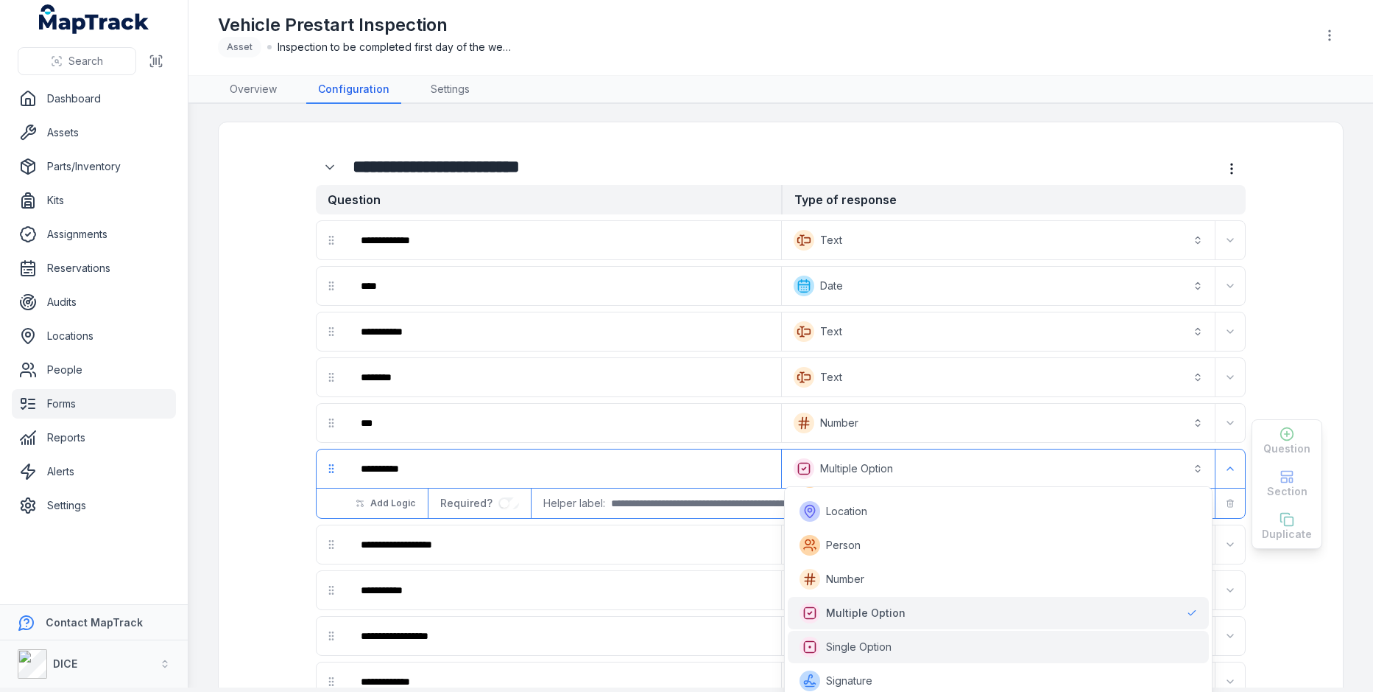 The width and height of the screenshot is (1373, 692). What do you see at coordinates (866, 613) in the screenshot?
I see `span: Multiple Option` at bounding box center [866, 613].